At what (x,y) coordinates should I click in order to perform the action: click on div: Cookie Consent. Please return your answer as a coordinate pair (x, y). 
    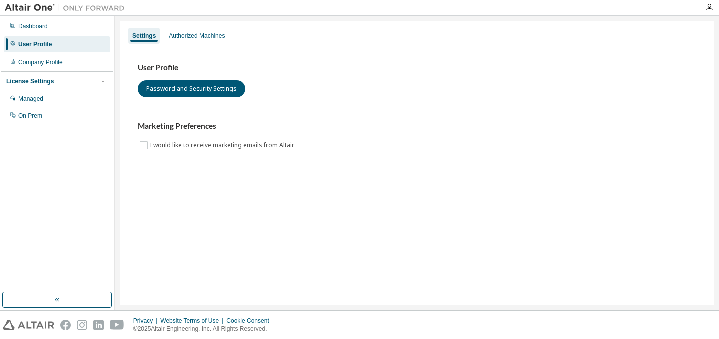
    Looking at the image, I should click on (250, 321).